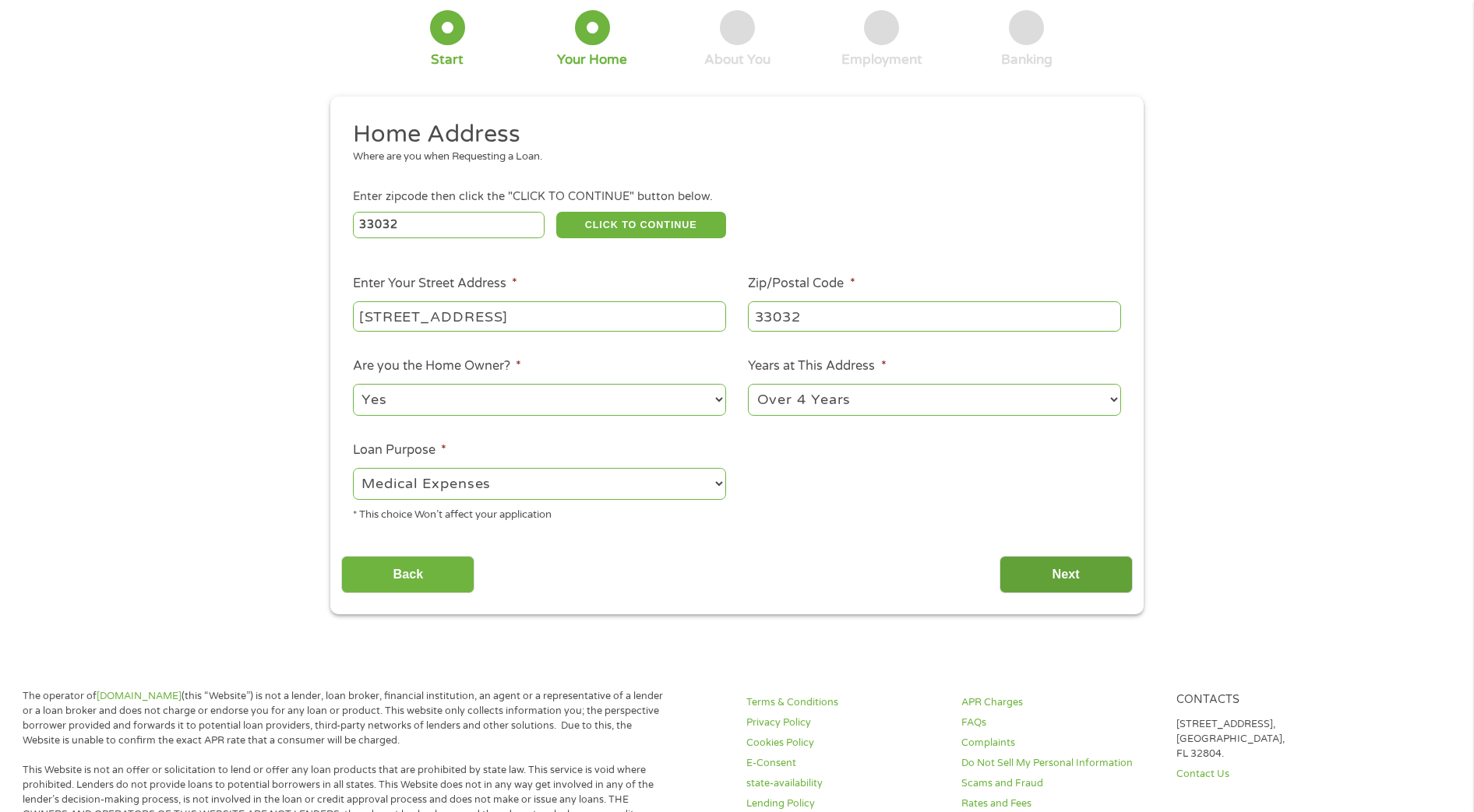 This screenshot has width=1474, height=812. What do you see at coordinates (400, 450) in the screenshot?
I see `label: Loan Purpose` at bounding box center [400, 450].